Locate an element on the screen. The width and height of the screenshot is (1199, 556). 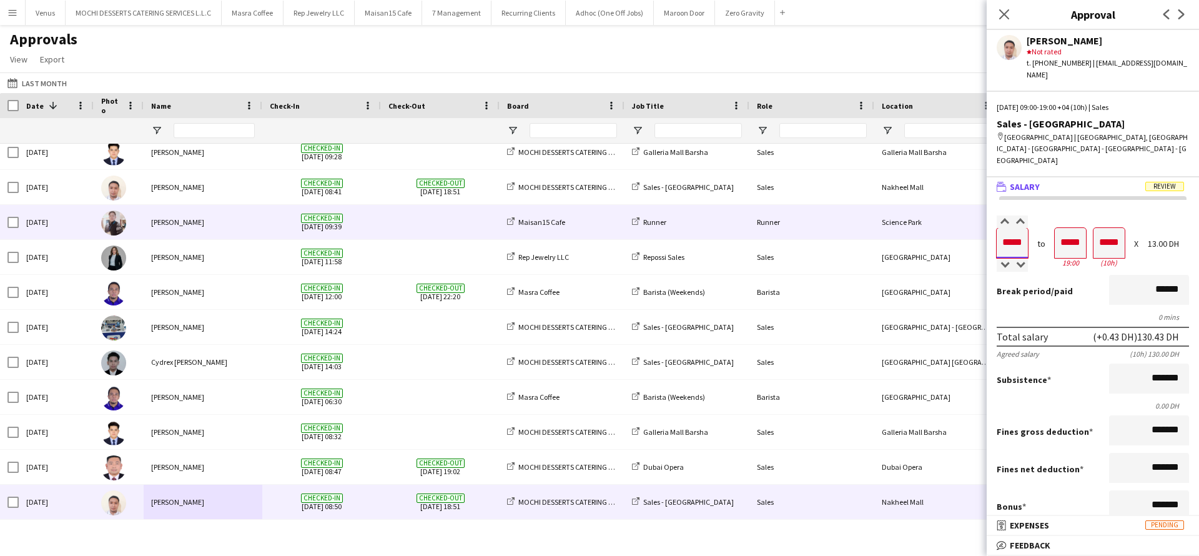
span: MOCHI DESSERTS CATERING SERVICES L.L.C is located at coordinates (586, 431).